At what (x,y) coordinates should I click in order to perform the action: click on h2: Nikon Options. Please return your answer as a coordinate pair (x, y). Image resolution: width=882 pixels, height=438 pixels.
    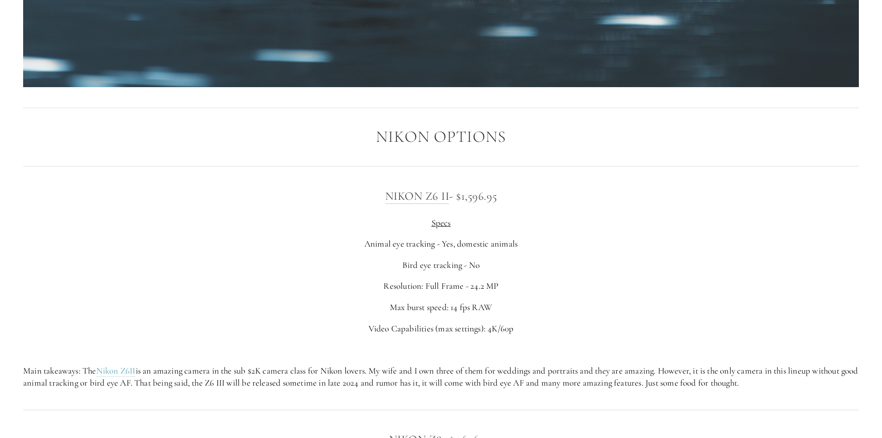
    Looking at the image, I should click on (441, 137).